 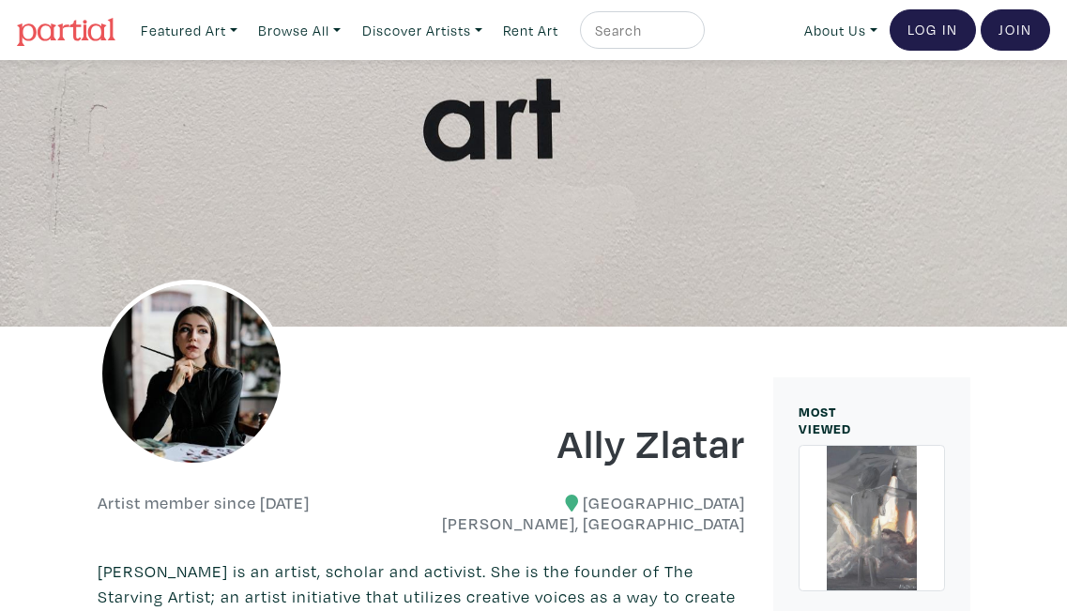 What do you see at coordinates (590, 442) in the screenshot?
I see `h1: Ally Zlatar` at bounding box center [590, 442].